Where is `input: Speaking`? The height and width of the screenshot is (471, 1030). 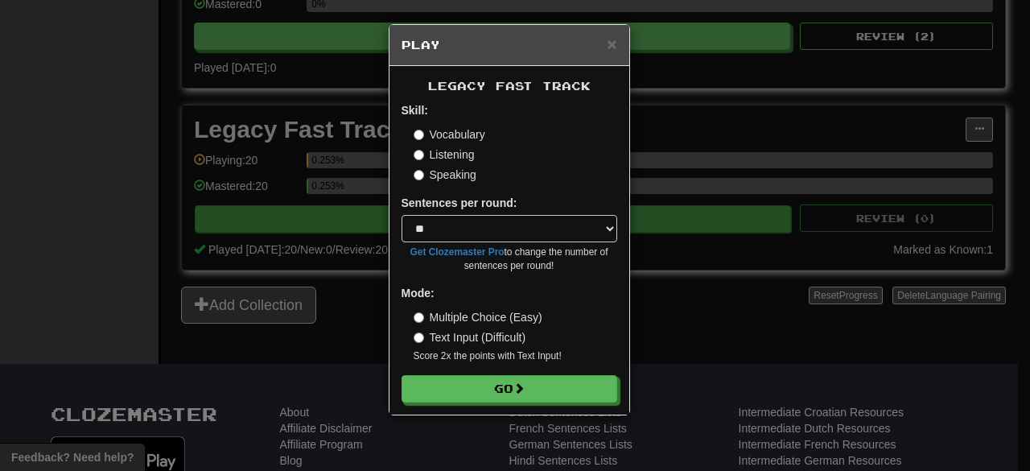 input: Speaking is located at coordinates (419, 175).